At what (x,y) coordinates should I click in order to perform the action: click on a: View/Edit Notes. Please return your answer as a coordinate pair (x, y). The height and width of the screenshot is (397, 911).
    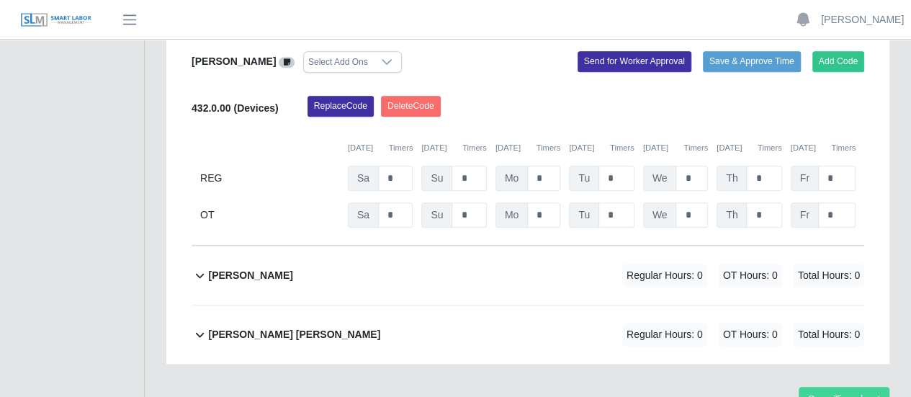
    Looking at the image, I should click on (287, 61).